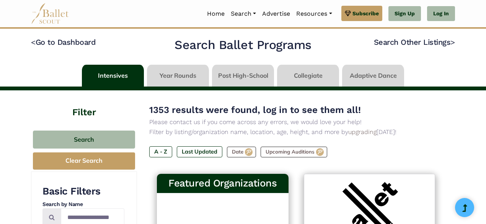 Image resolution: width=486 pixels, height=224 pixels. What do you see at coordinates (243, 45) in the screenshot?
I see `h2: Search Ballet Programs` at bounding box center [243, 45].